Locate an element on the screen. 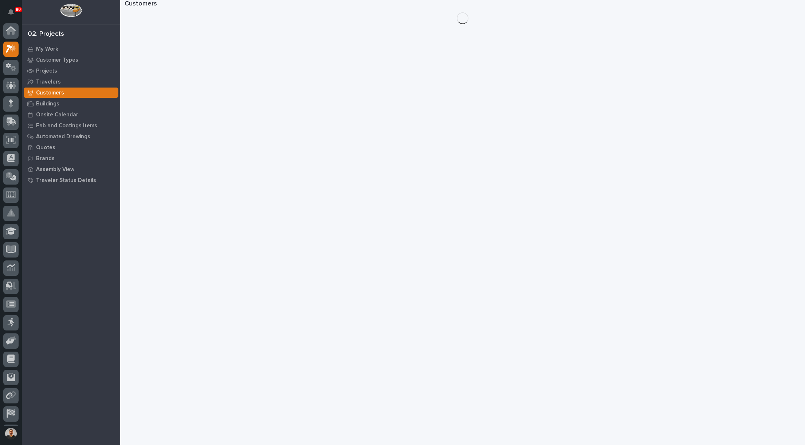  a: Assembly View is located at coordinates (71, 169).